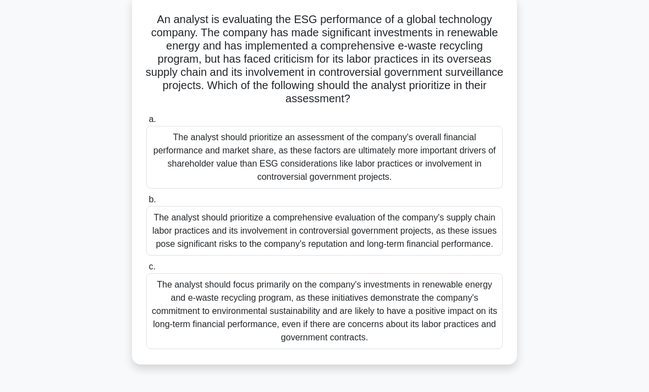 The height and width of the screenshot is (392, 649). Describe the element at coordinates (324, 231) in the screenshot. I see `div: The analyst should prioritize a comprehensive evaluation of the company's supply chain labor prac...` at that location.